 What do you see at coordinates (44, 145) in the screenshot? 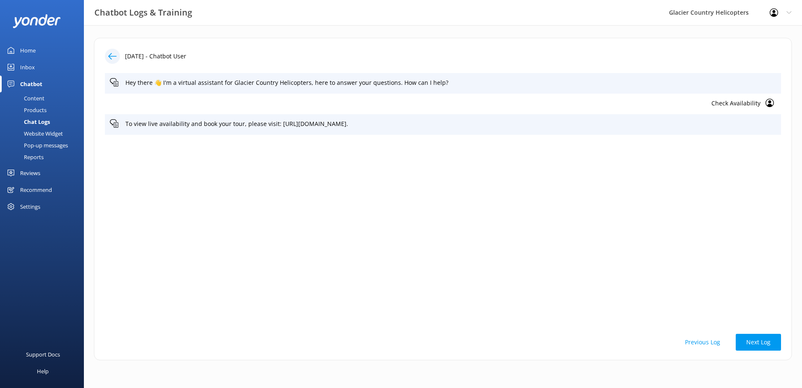
I see `a: Pop-up messages` at bounding box center [44, 145].